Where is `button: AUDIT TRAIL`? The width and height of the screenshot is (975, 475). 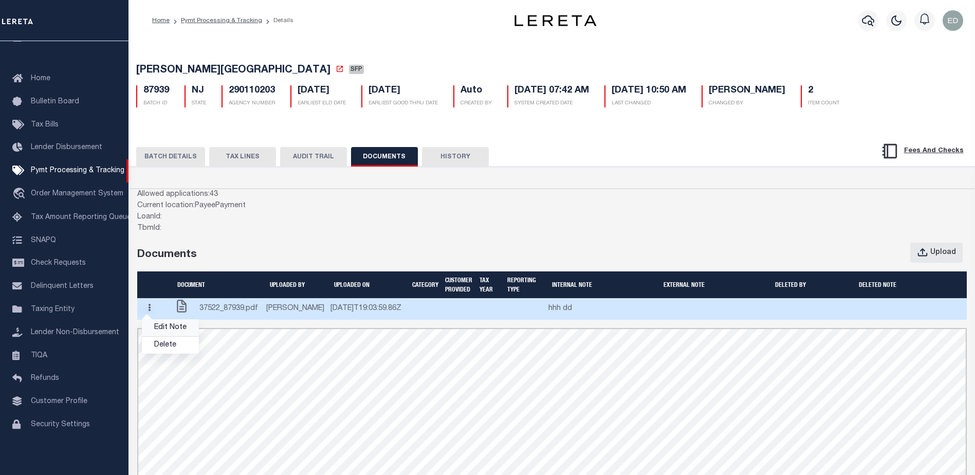
button: AUDIT TRAIL is located at coordinates (313, 157).